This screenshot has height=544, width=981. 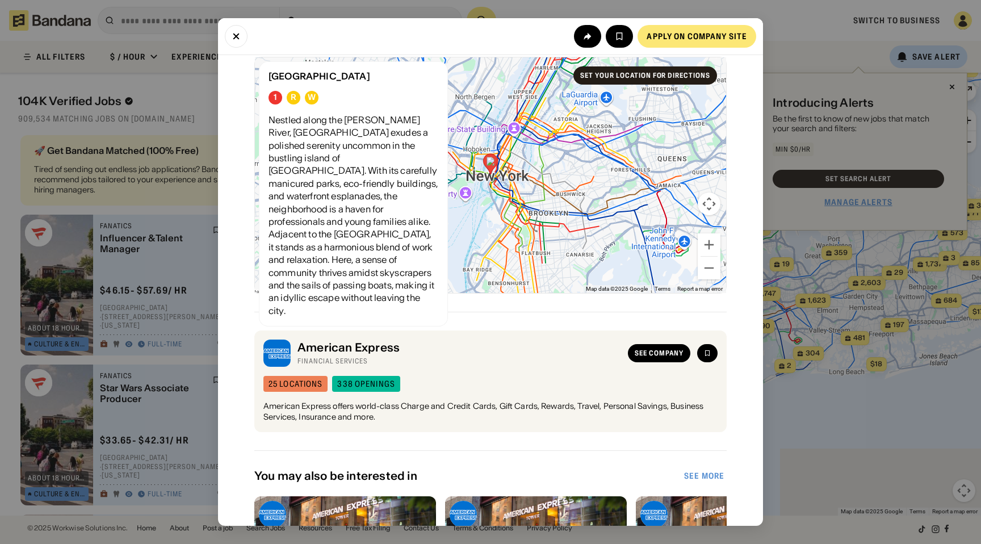 I want to click on button: Map camera controls, so click(x=709, y=204).